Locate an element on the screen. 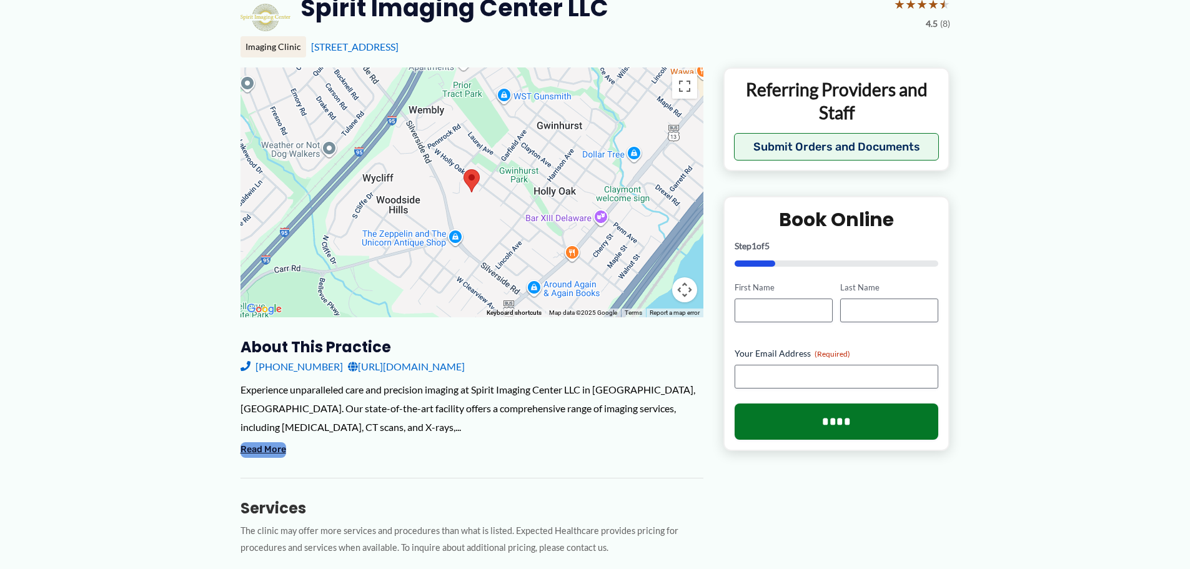 This screenshot has height=569, width=1190. h3: About this practice is located at coordinates (472, 347).